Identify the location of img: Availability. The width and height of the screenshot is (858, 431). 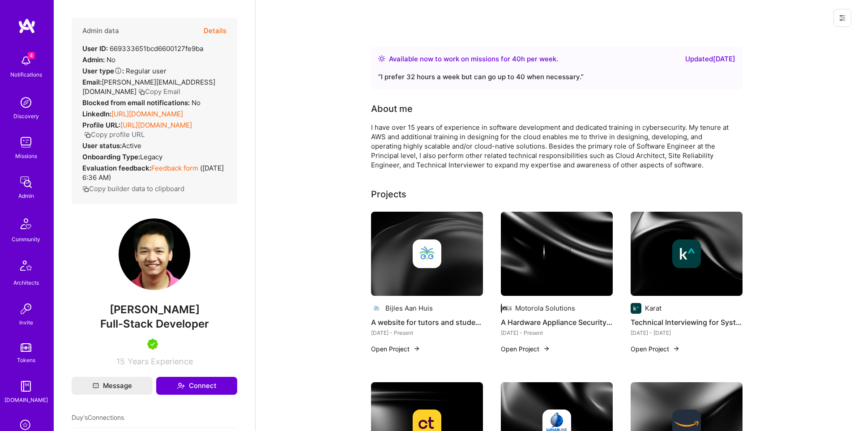
(382, 59).